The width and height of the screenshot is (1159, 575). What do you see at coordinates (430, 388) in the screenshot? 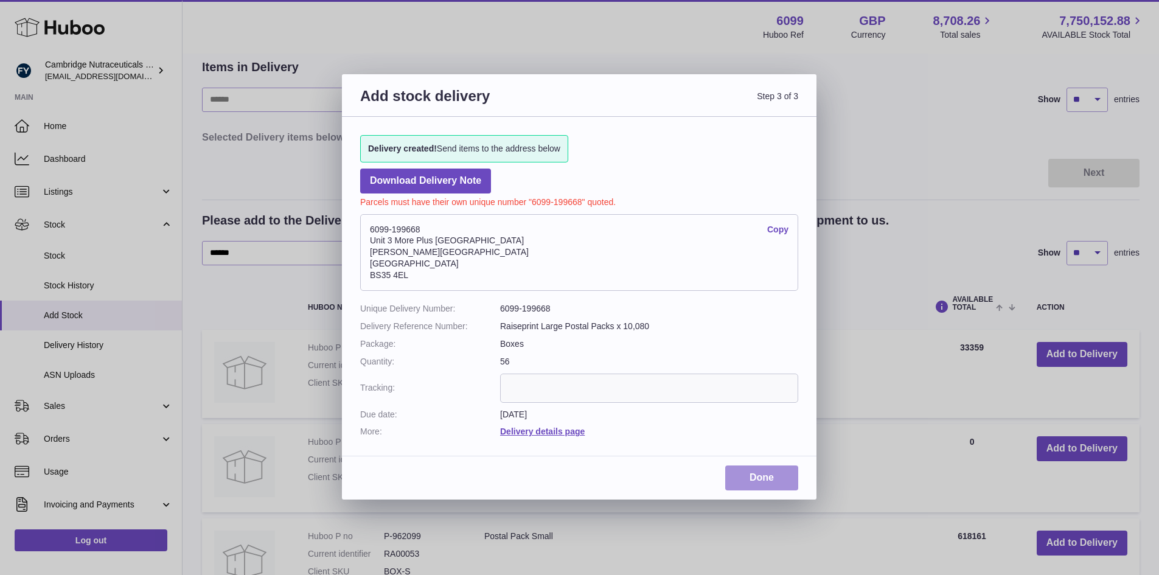
I see `dt: Tracking:` at bounding box center [430, 388].